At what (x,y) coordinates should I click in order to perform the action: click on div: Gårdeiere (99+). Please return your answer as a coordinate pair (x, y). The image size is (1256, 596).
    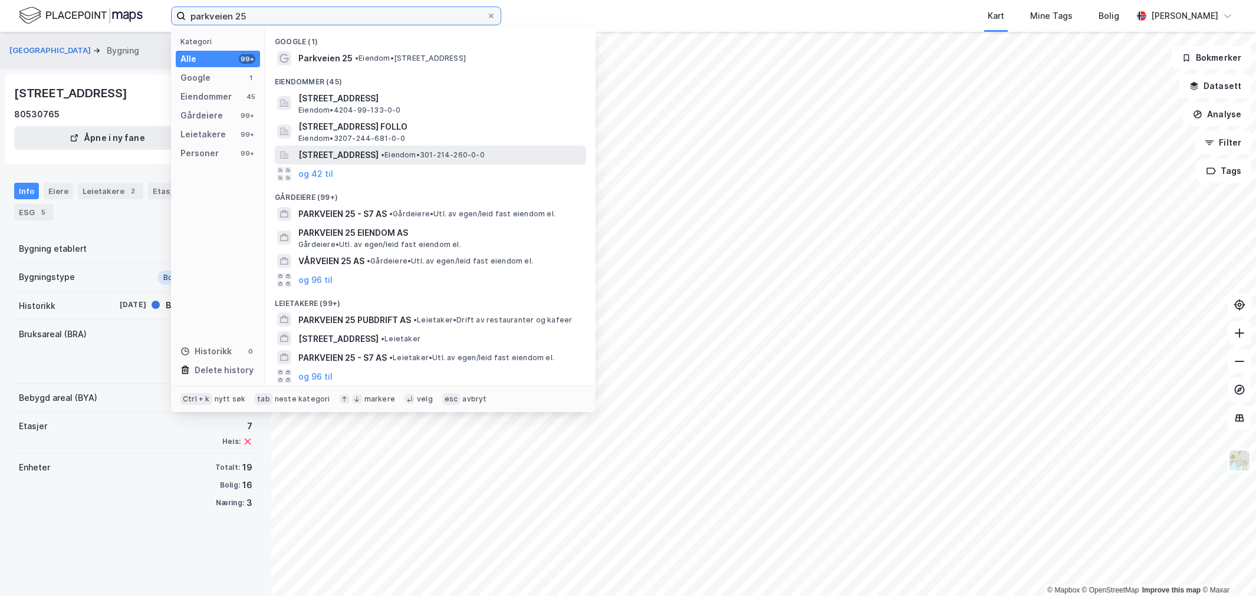
    Looking at the image, I should click on (430, 194).